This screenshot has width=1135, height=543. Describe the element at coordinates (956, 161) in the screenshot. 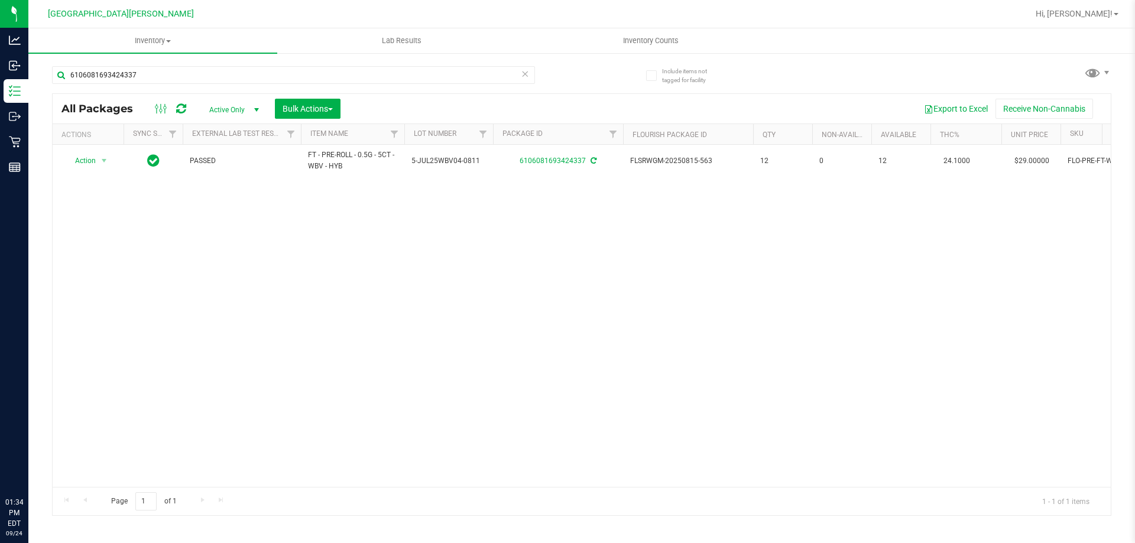

I see `span: 24.1000` at that location.